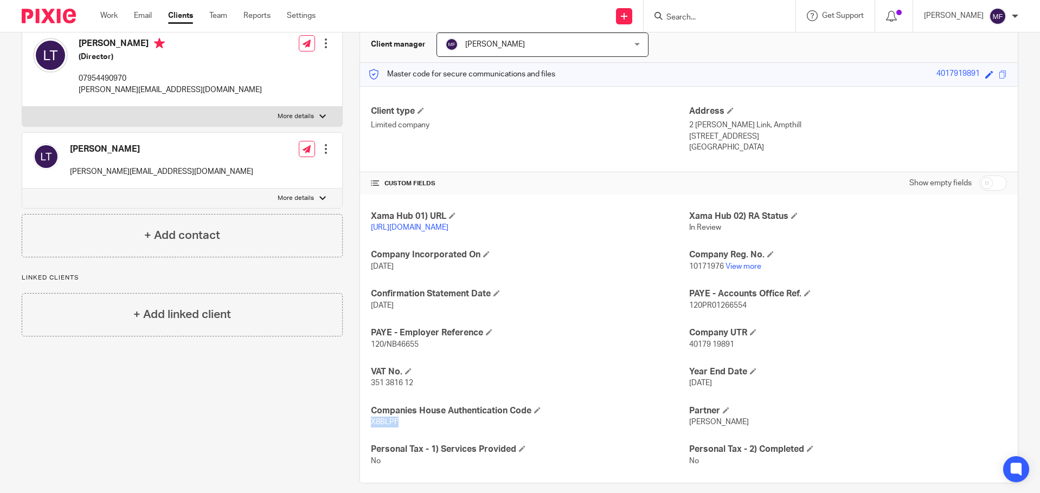 Image resolution: width=1040 pixels, height=493 pixels. What do you see at coordinates (530, 184) in the screenshot?
I see `h4: CUSTOM FIELDS` at bounding box center [530, 184].